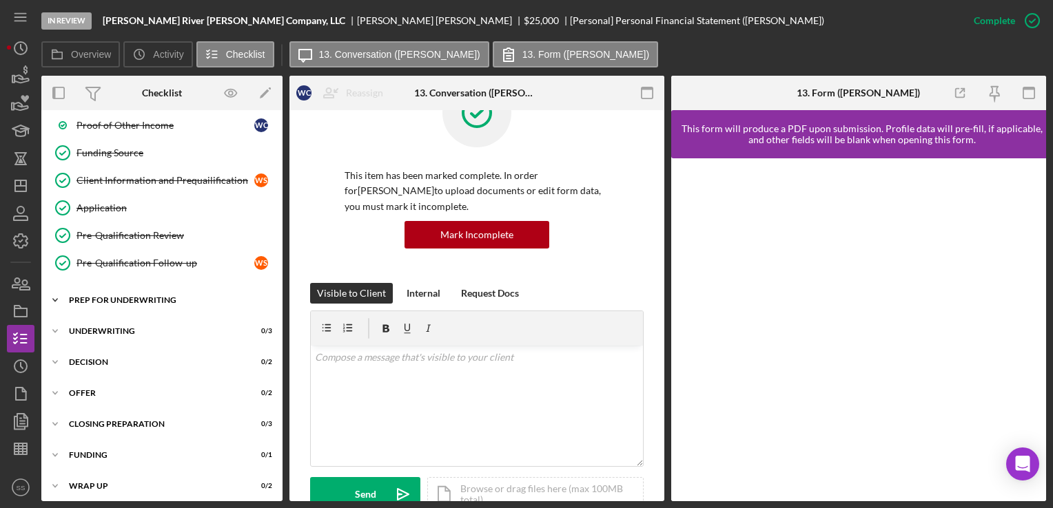 The image size is (1053, 508). Describe the element at coordinates (541, 20) in the screenshot. I see `span: $25,000` at that location.